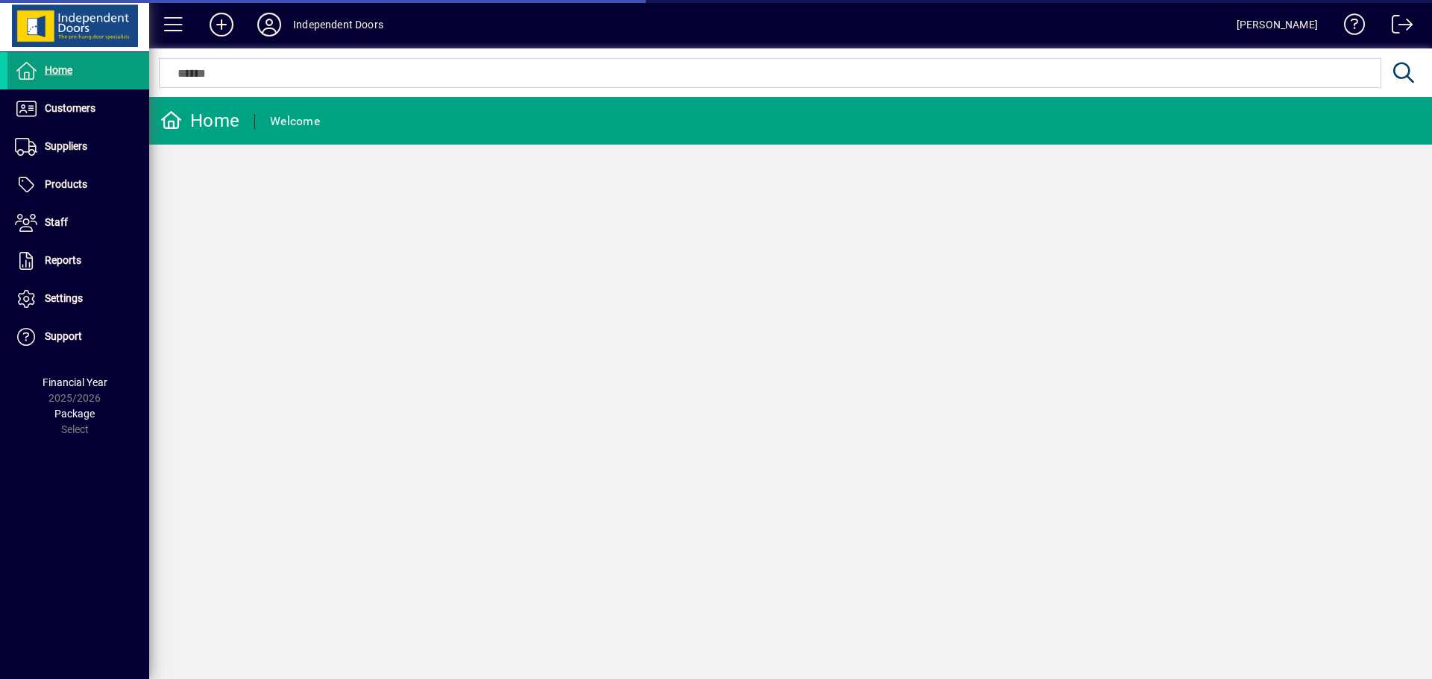  I want to click on a: Support, so click(78, 337).